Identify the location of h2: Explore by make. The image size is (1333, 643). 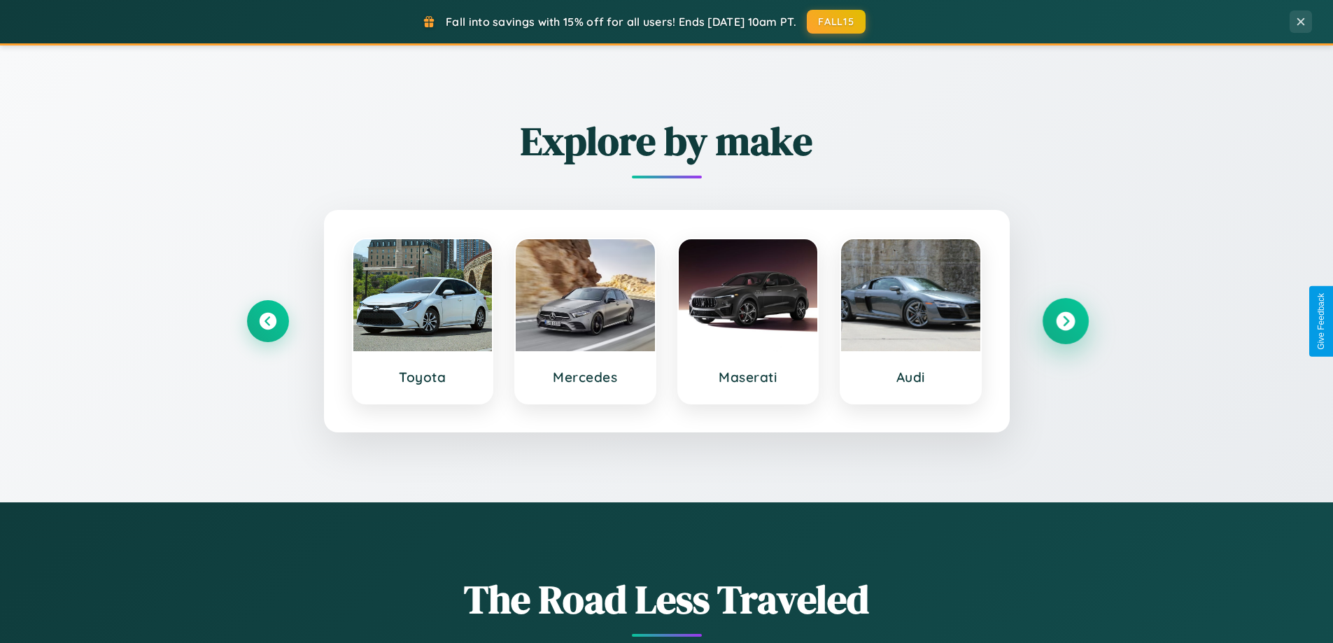
(667, 141).